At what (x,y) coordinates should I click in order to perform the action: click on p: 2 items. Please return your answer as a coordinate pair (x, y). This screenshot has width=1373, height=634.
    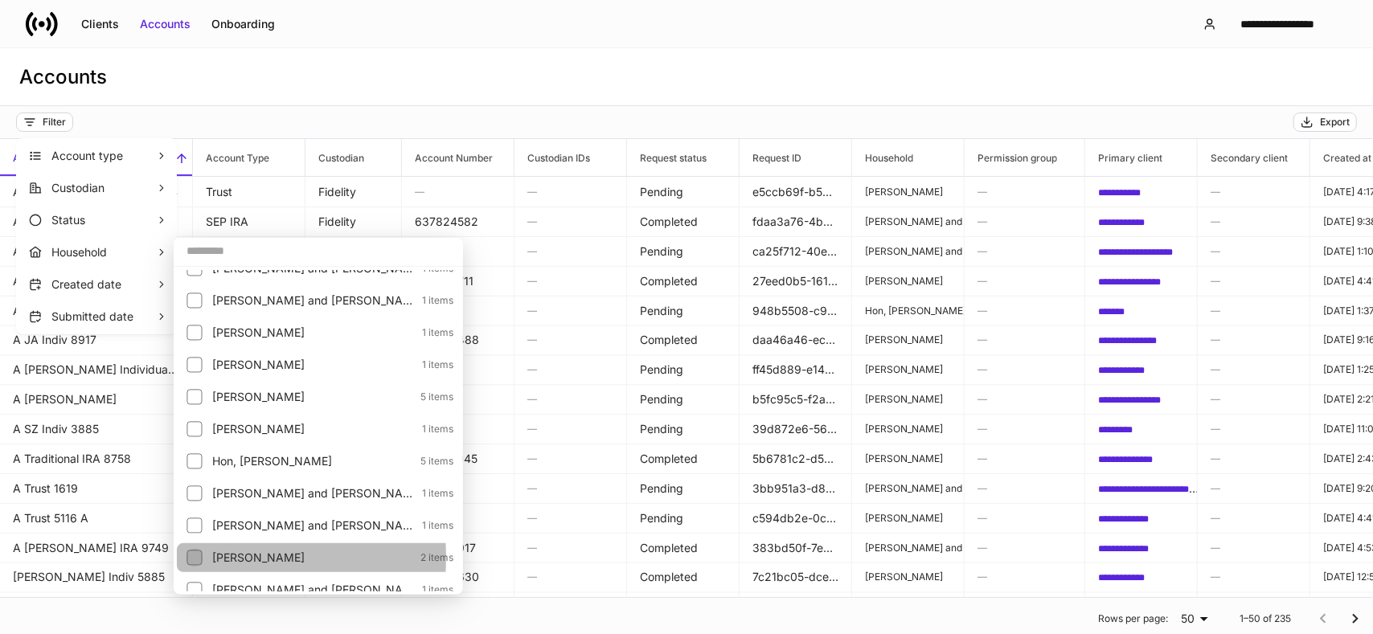
    Looking at the image, I should click on (432, 558).